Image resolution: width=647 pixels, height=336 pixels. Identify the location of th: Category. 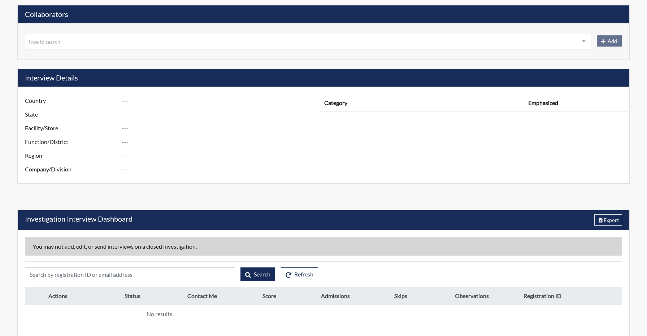
(389, 103).